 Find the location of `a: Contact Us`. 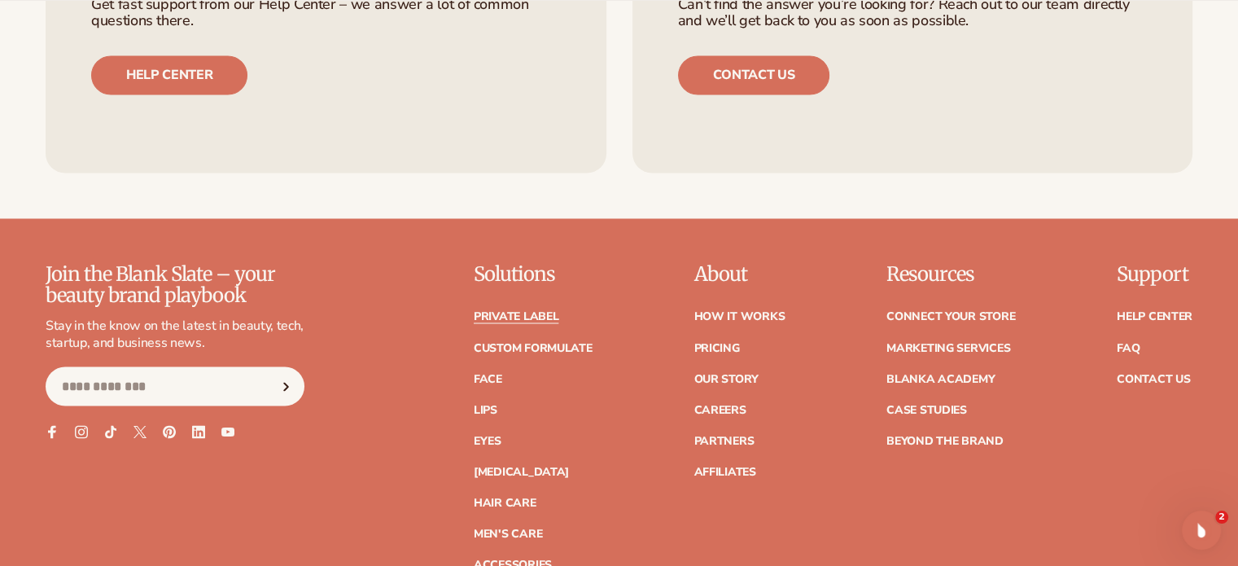

a: Contact Us is located at coordinates (1153, 378).